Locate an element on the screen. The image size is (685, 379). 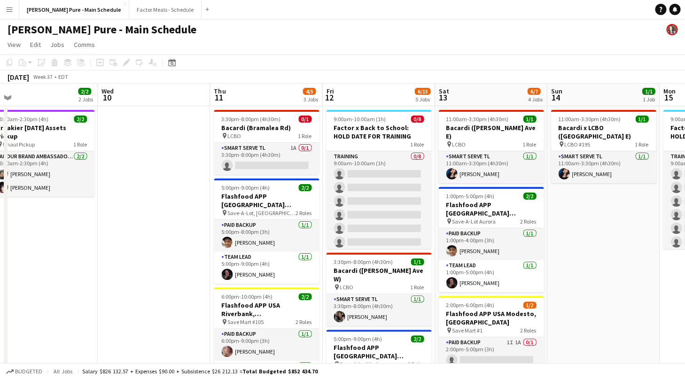
span: Edit is located at coordinates (35, 45).